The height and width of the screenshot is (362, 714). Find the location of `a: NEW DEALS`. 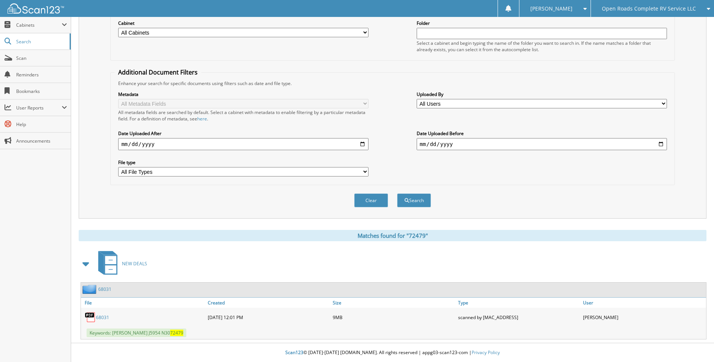

a: NEW DEALS is located at coordinates (120, 263).